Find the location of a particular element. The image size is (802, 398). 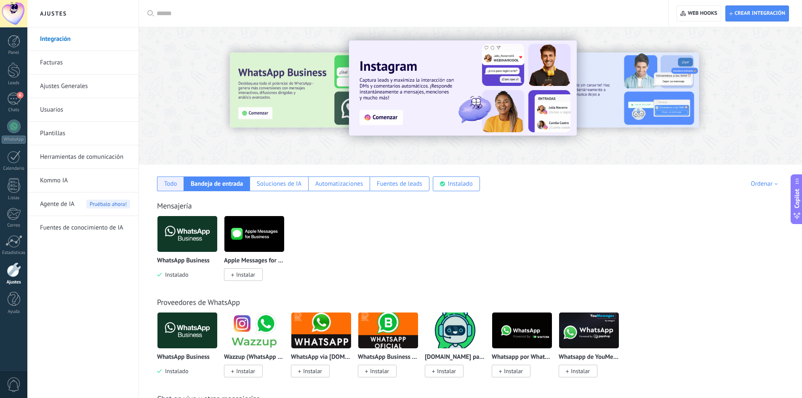

span: 6 is located at coordinates (20, 95).